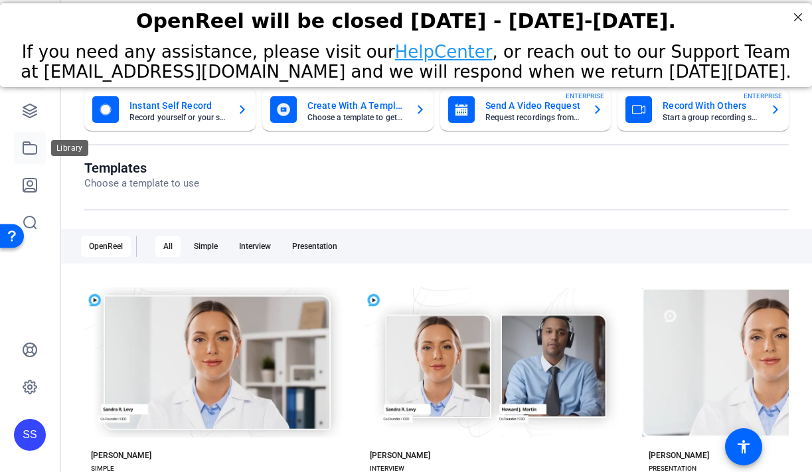  Describe the element at coordinates (356, 106) in the screenshot. I see `mat-card-title: Create With A Template` at that location.